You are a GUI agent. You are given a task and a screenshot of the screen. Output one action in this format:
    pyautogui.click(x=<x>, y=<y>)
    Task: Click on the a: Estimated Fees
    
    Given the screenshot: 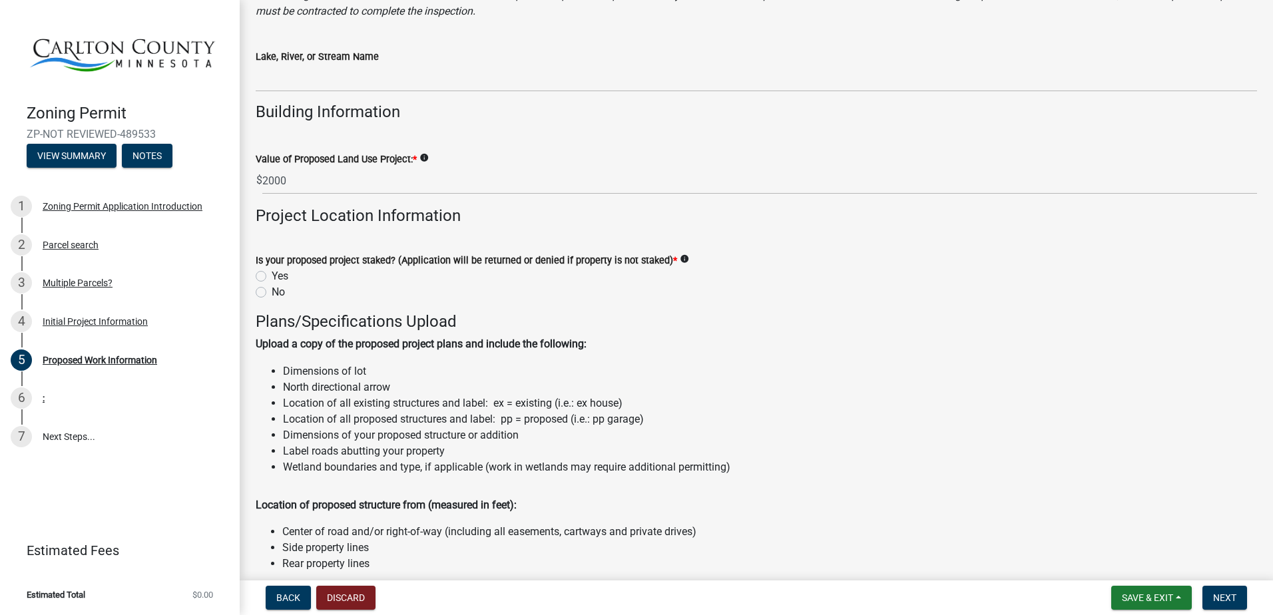 What is the action you would take?
    pyautogui.click(x=115, y=551)
    